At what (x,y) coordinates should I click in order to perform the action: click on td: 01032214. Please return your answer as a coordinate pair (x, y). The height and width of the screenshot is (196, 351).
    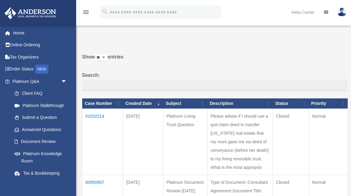
    Looking at the image, I should click on (103, 141).